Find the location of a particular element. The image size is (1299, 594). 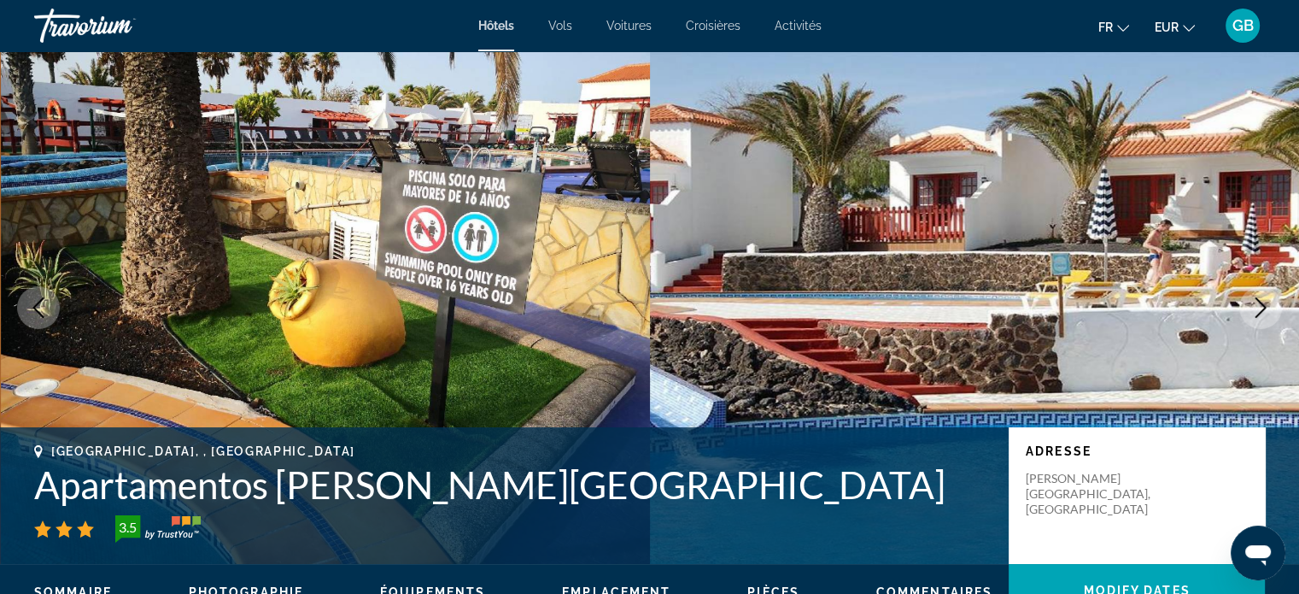

a: Vols is located at coordinates (560, 26).